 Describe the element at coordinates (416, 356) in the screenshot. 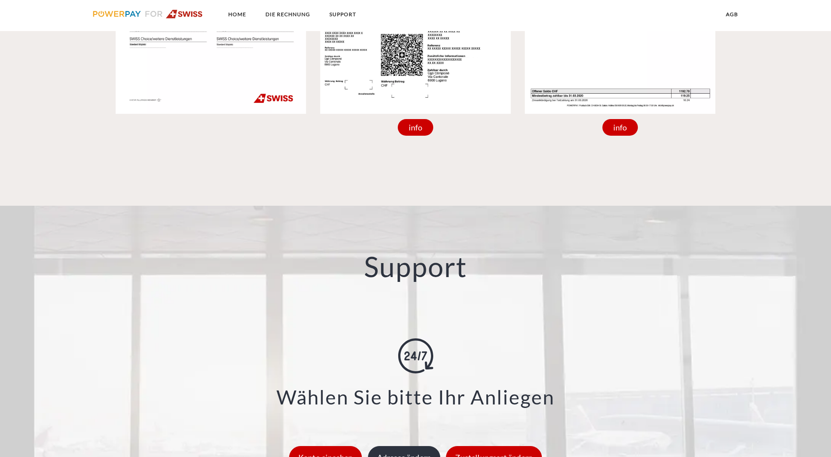

I see `img: online-shopping.svg` at that location.